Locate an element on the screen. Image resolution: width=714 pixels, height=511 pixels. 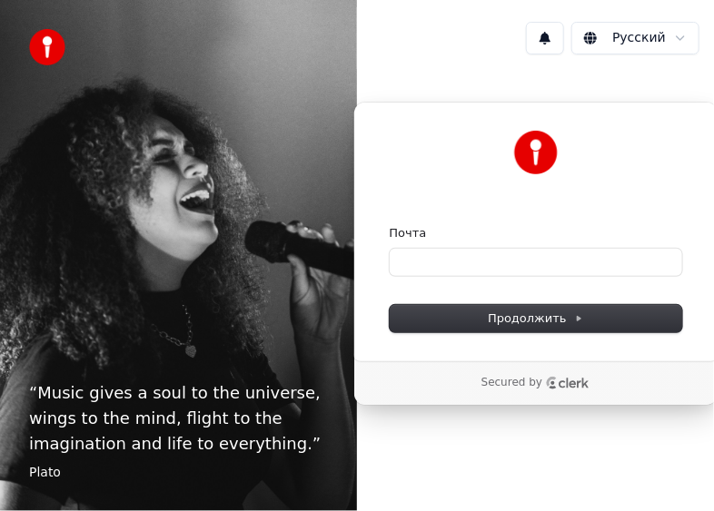
img: Youka is located at coordinates (536, 153).